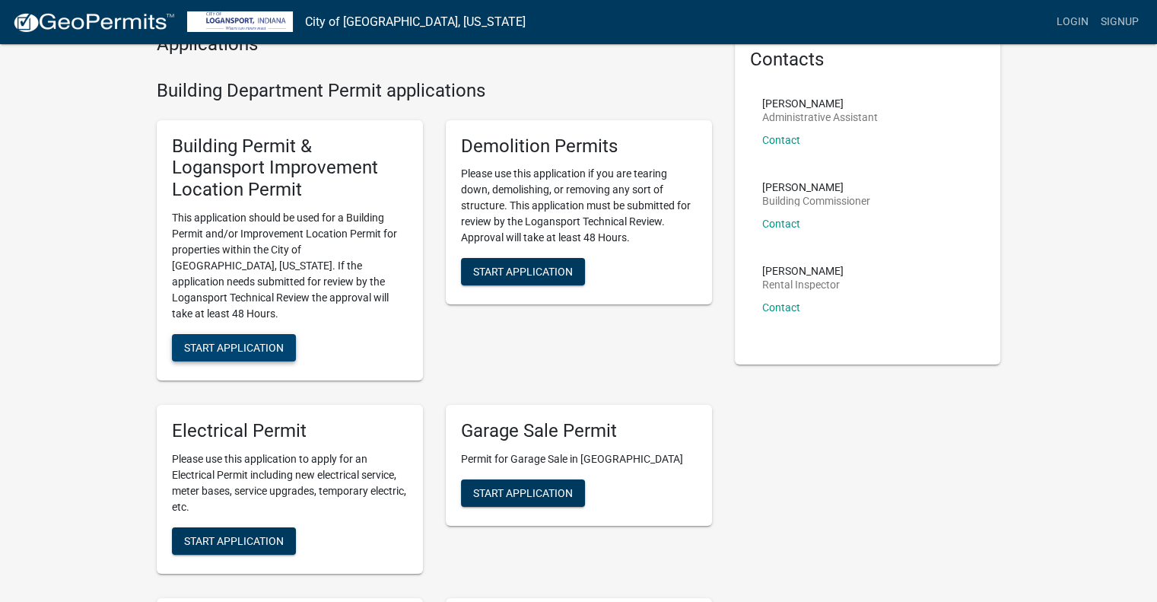  Describe the element at coordinates (579, 146) in the screenshot. I see `h5: Demolition Permits` at that location.